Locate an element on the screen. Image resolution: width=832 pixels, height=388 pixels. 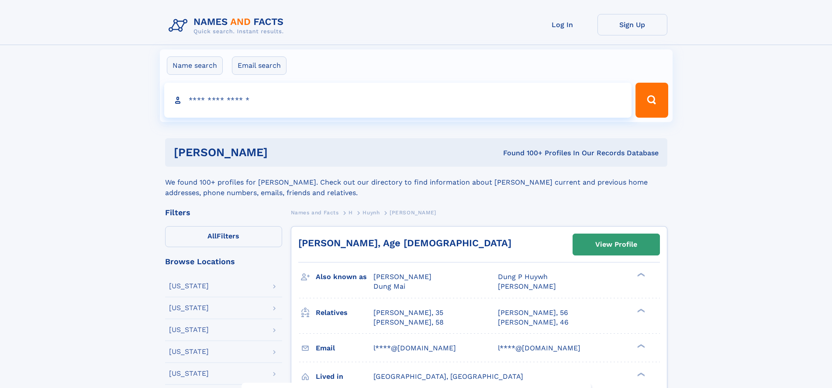
div: Found 100+ Profiles In Our Records Database is located at coordinates (522, 153).